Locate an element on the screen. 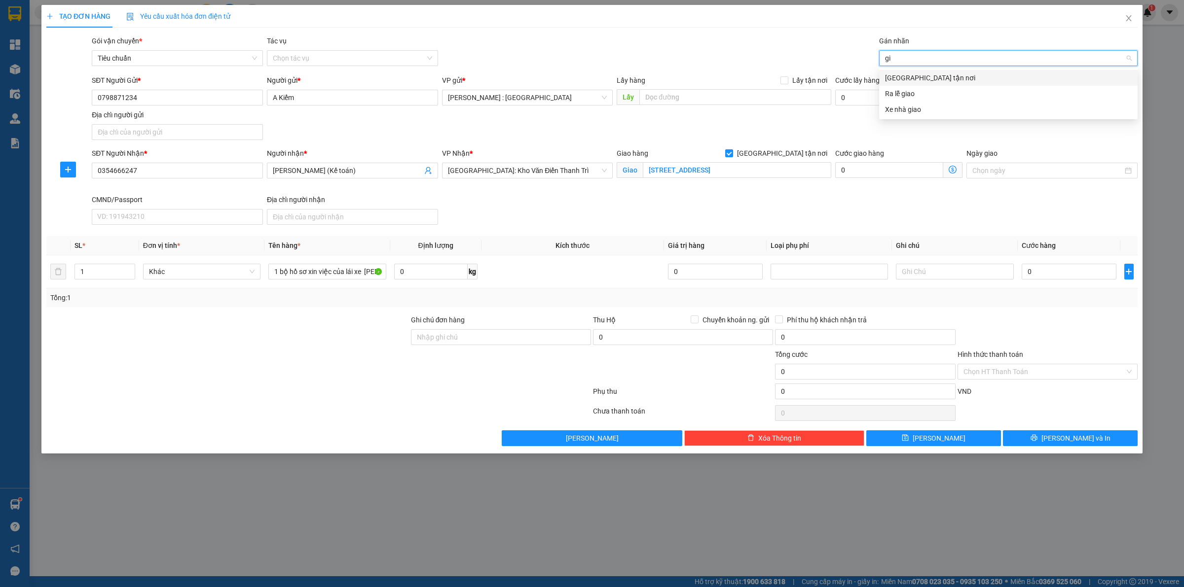  span: Hà Nội: Kho Văn Điển Thanh Trì is located at coordinates (527, 171).